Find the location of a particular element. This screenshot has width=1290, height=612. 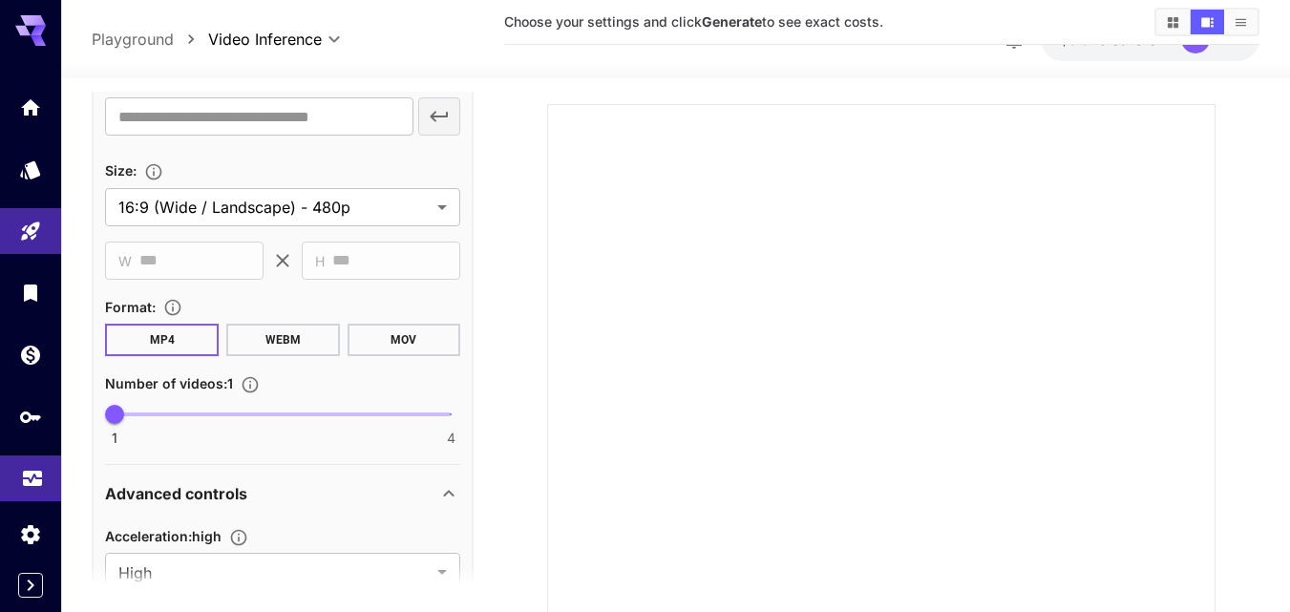

button: MP4 is located at coordinates (161, 340).